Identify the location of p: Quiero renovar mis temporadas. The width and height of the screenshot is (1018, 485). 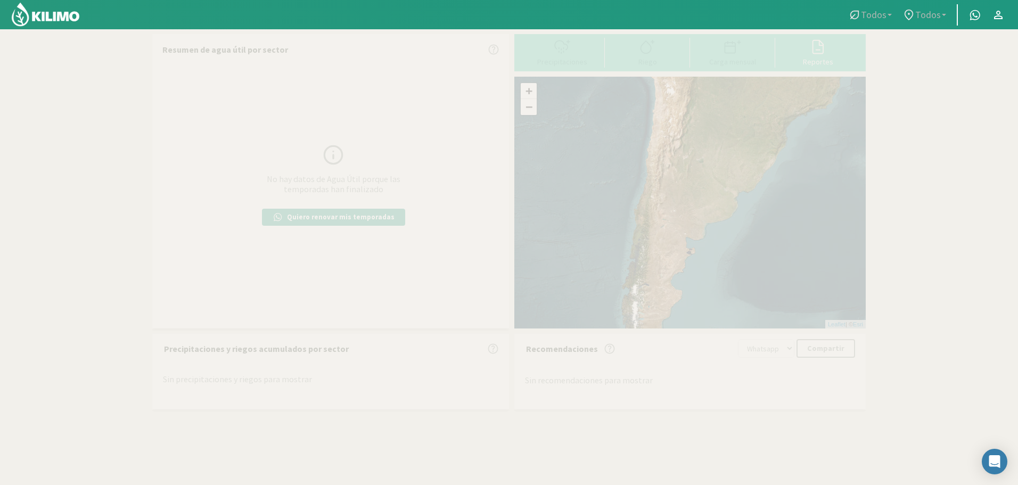
(341, 217).